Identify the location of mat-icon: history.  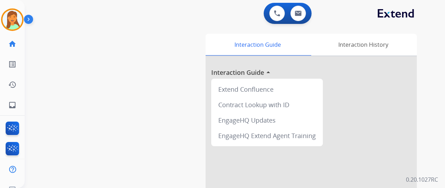
(12, 85).